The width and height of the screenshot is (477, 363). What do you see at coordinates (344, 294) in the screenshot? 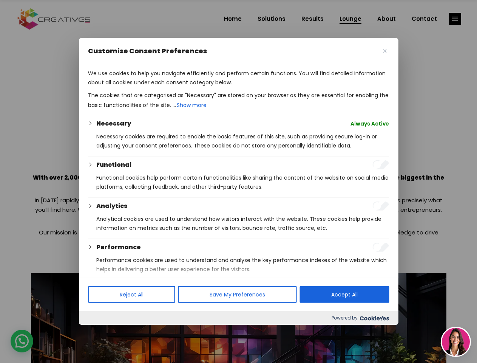
I see `button: Accept All` at bounding box center [344, 294].